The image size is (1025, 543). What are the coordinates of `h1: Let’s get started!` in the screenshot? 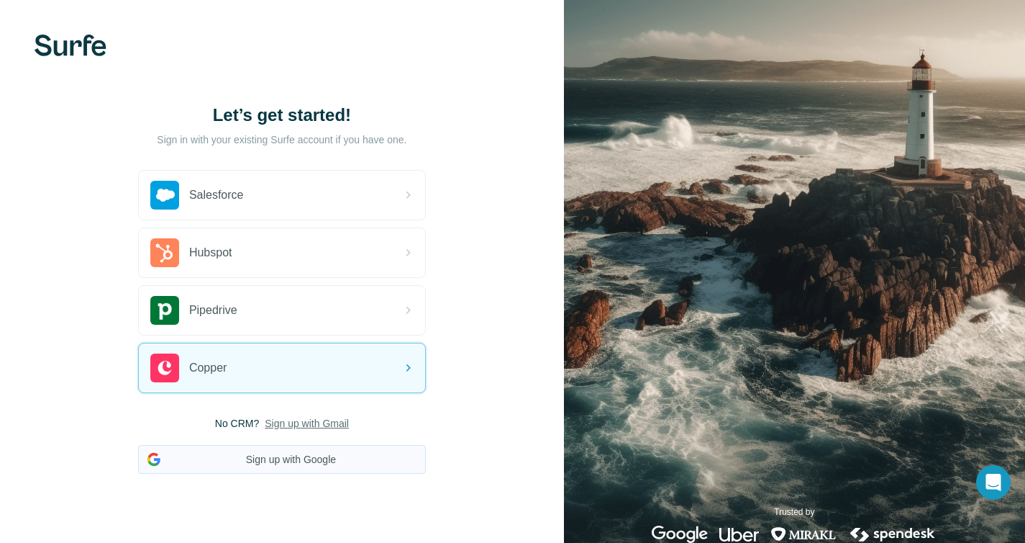 It's located at (282, 115).